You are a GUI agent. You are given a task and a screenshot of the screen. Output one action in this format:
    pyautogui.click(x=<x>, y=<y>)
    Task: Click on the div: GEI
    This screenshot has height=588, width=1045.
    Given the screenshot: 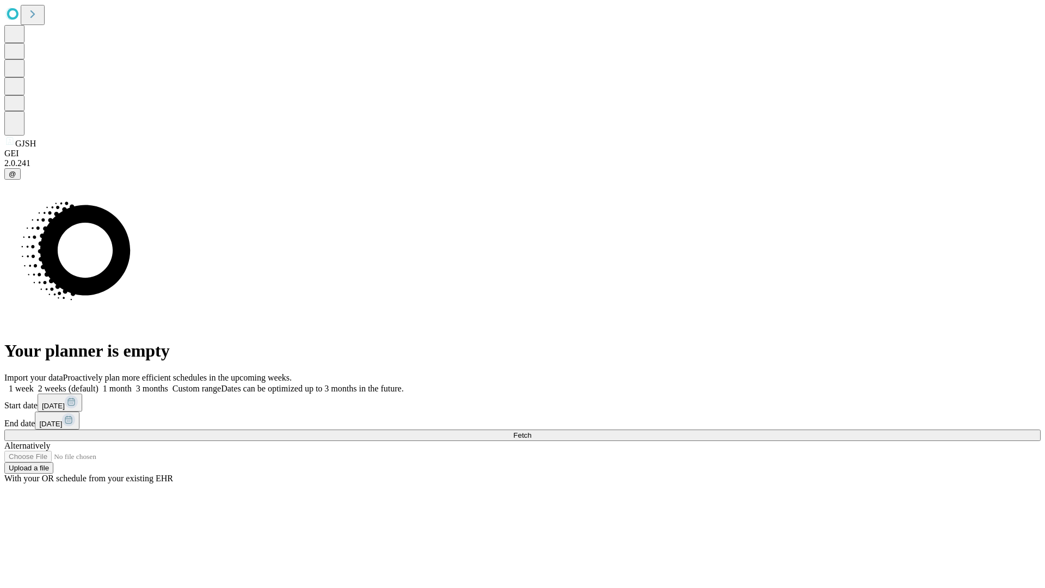 What is the action you would take?
    pyautogui.click(x=522, y=153)
    